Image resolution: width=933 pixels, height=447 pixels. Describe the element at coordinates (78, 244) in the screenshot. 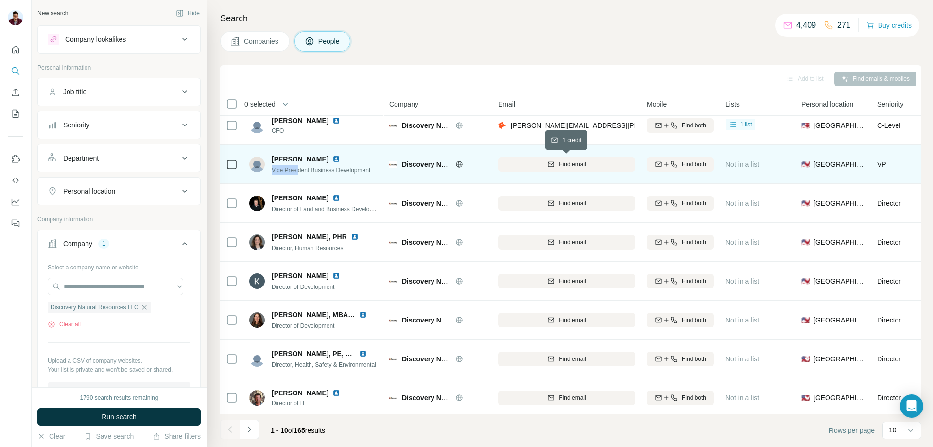

I see `div: Company` at that location.